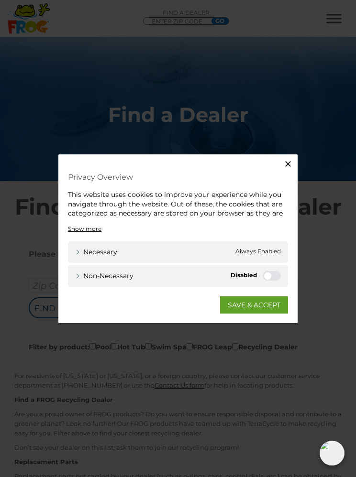 This screenshot has height=477, width=356. Describe the element at coordinates (178, 209) in the screenshot. I see `div: This website uses cookies to improve your experience while you navigate through the website. Out ...` at that location.